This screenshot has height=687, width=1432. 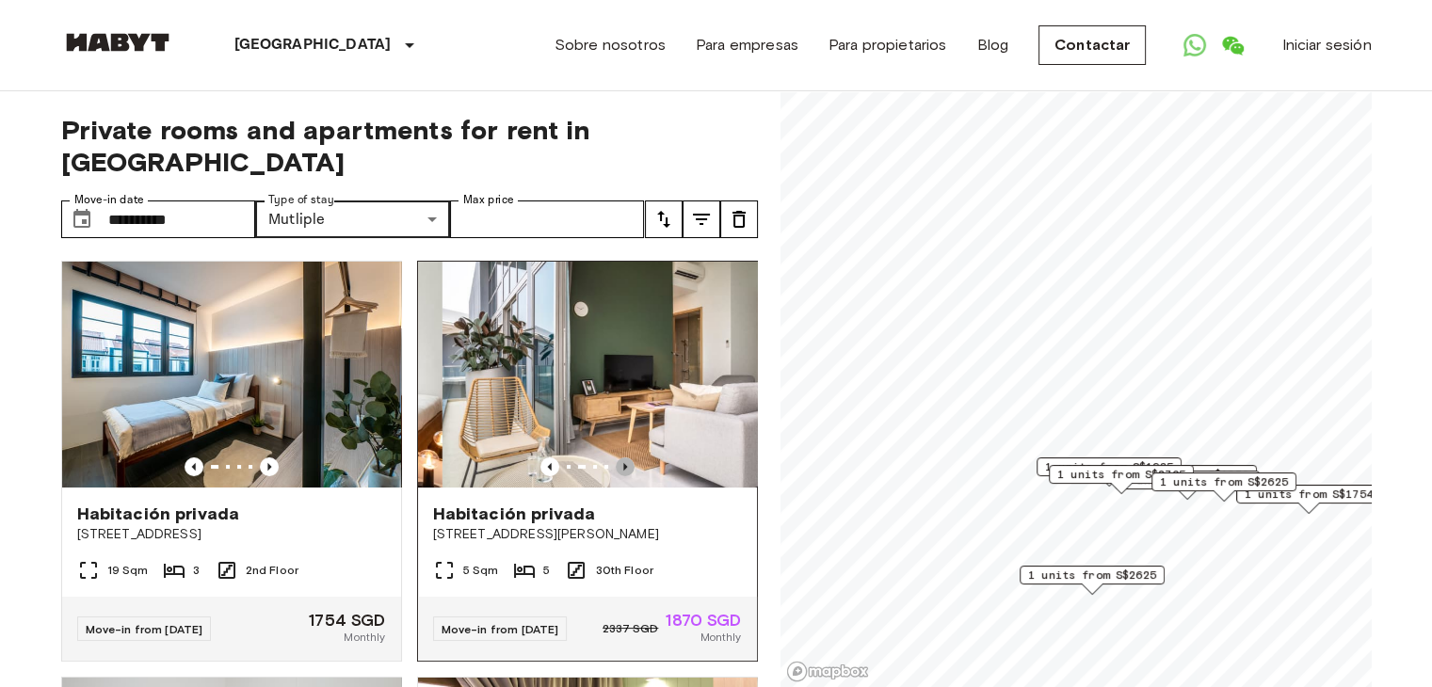 What do you see at coordinates (624, 570) in the screenshot?
I see `span: 30th Floor` at bounding box center [624, 570].